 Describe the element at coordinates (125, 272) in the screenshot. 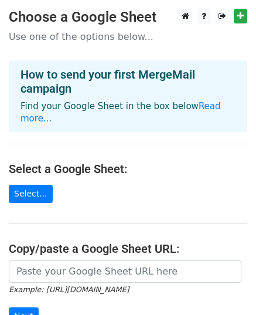

I see `input: Paste your Google Sheet URL here` at that location.